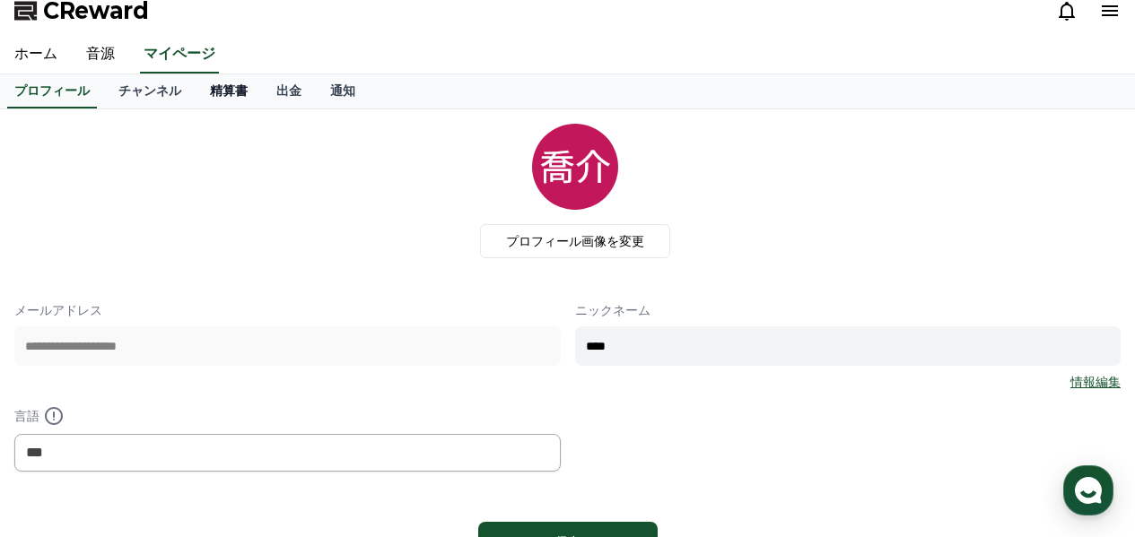 This screenshot has width=1135, height=537. Describe the element at coordinates (62, 422) in the screenshot. I see `span: ホーム` at that location.